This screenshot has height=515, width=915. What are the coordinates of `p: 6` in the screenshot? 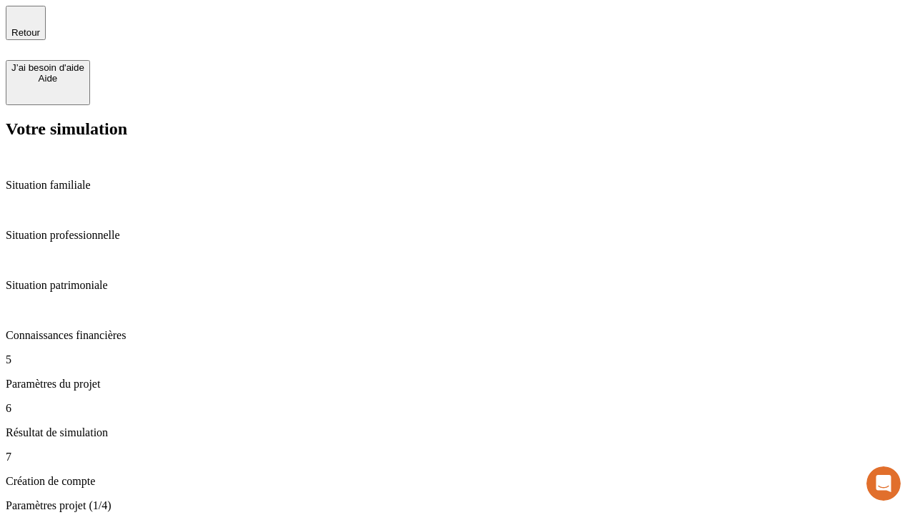 It's located at (458, 408).